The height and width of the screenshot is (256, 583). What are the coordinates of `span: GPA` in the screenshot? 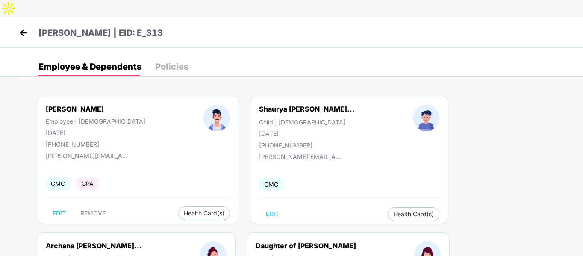 It's located at (88, 183).